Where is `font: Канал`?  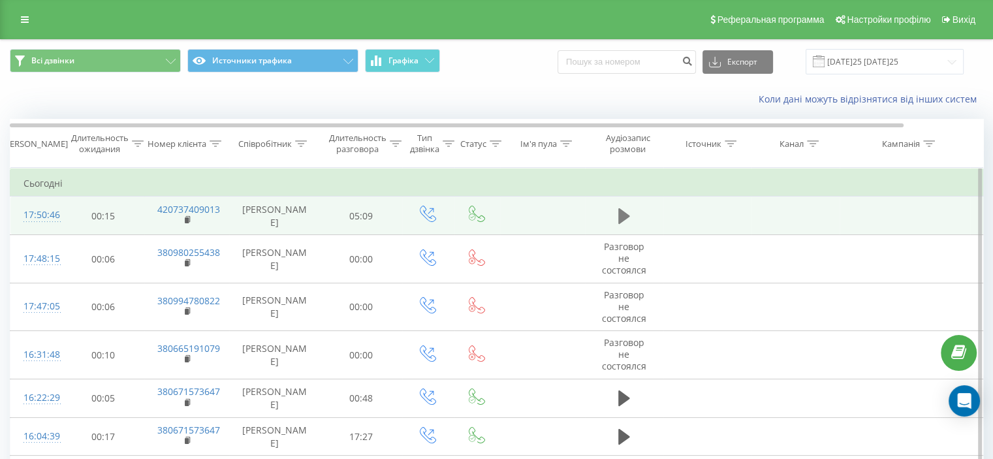 font: Канал is located at coordinates (791, 144).